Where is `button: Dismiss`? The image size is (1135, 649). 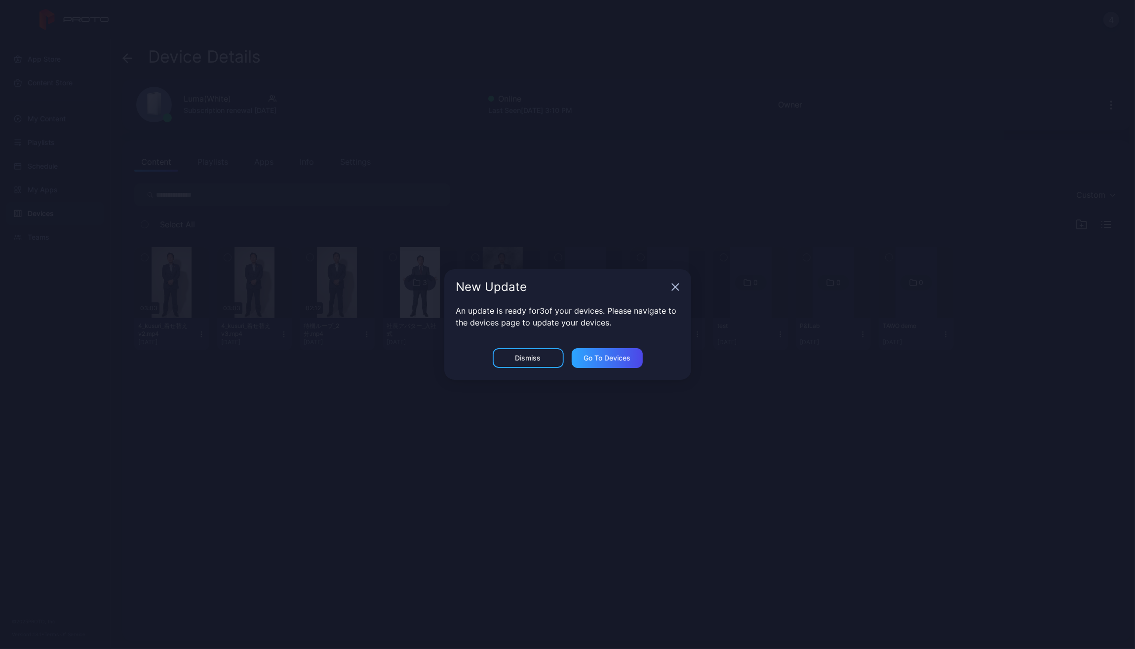
button: Dismiss is located at coordinates (528, 358).